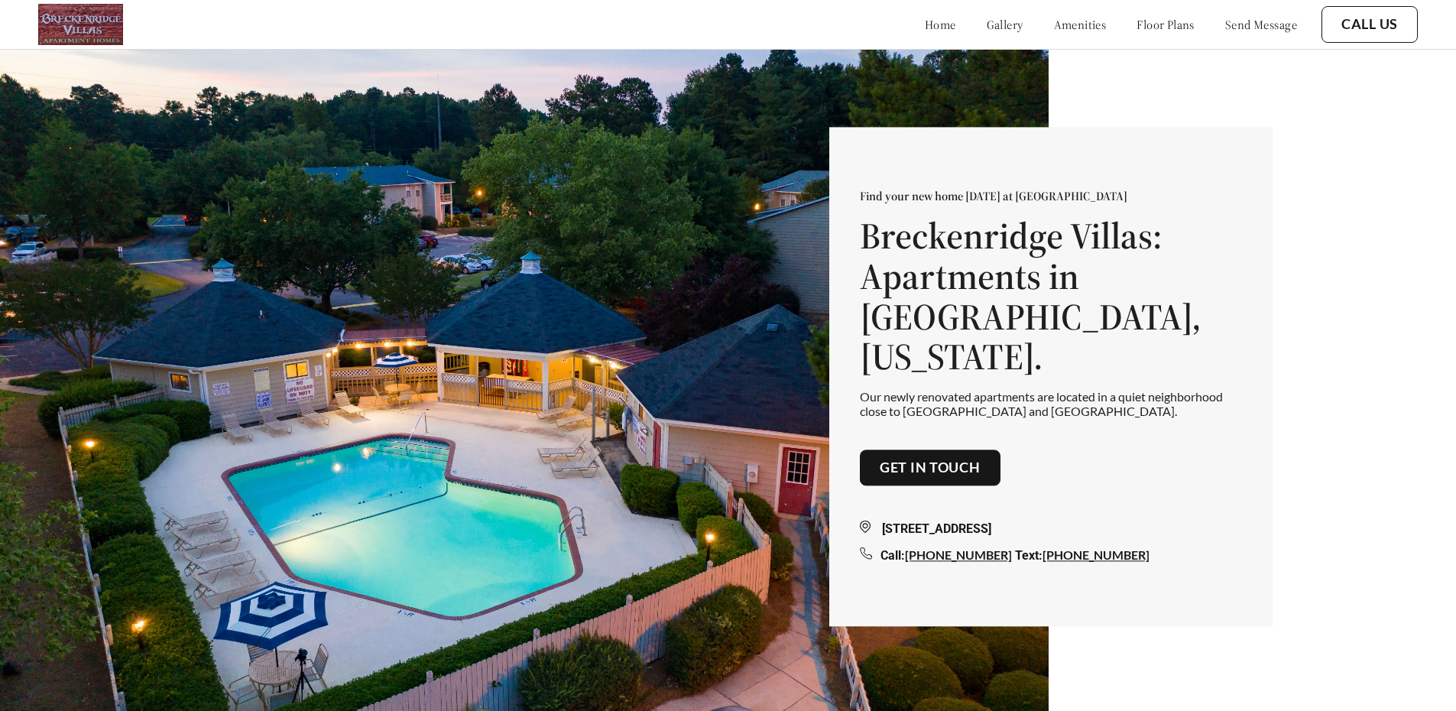 This screenshot has width=1456, height=711. What do you see at coordinates (930, 468) in the screenshot?
I see `button: Get in touch` at bounding box center [930, 468].